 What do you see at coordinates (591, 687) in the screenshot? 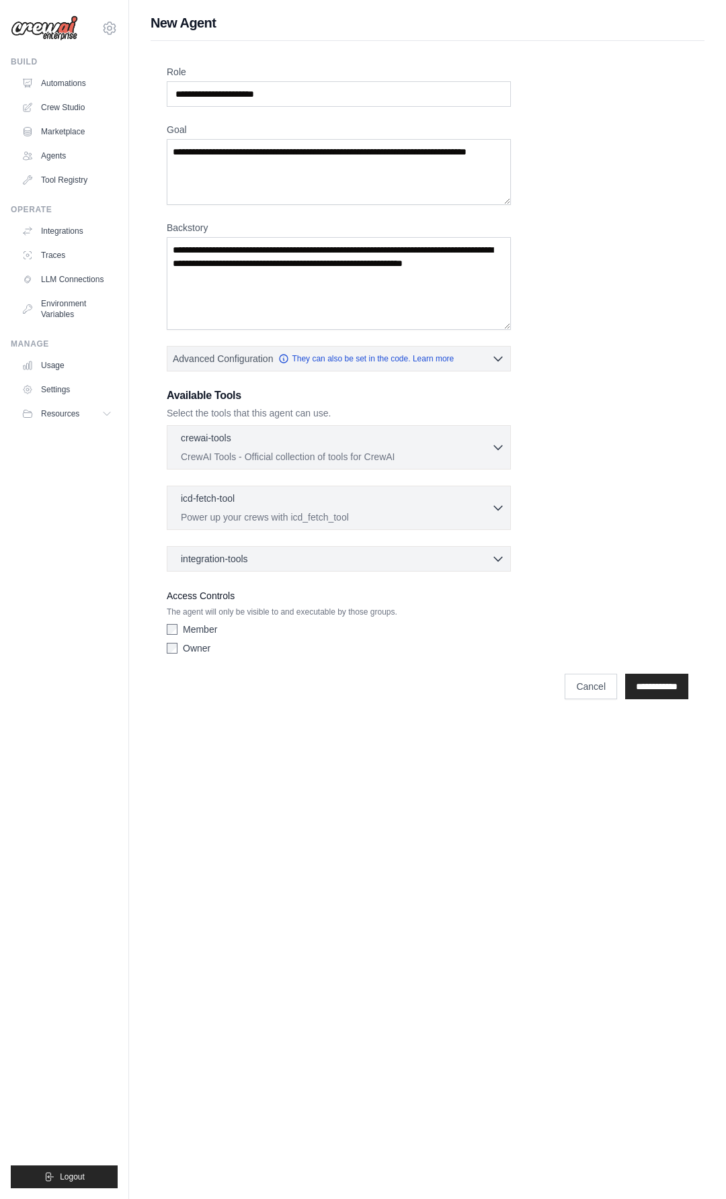
I see `a: Cancel` at bounding box center [591, 687].